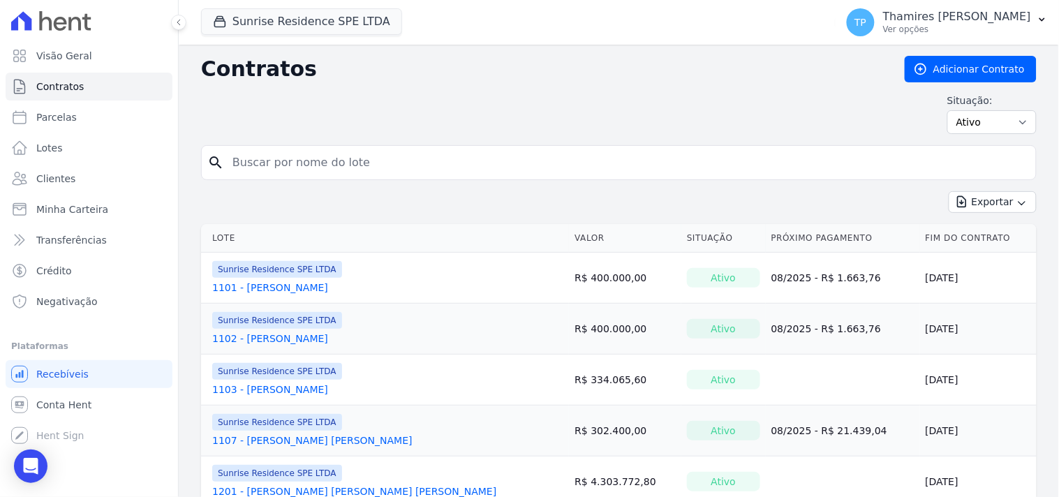 The height and width of the screenshot is (497, 1059). What do you see at coordinates (89, 405) in the screenshot?
I see `a: Conta Hent` at bounding box center [89, 405].